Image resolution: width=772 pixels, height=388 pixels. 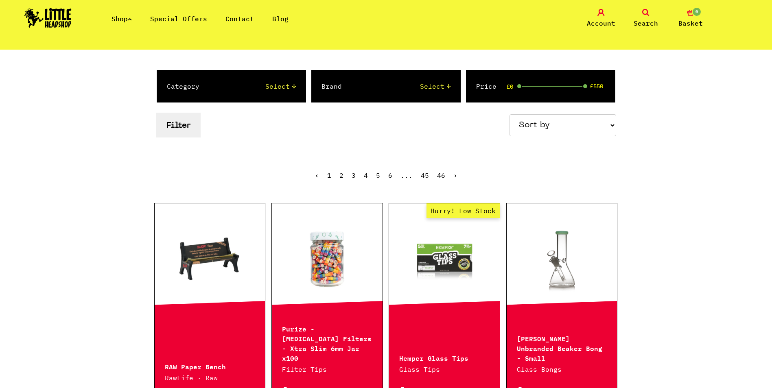 I want to click on a: 4, so click(x=366, y=175).